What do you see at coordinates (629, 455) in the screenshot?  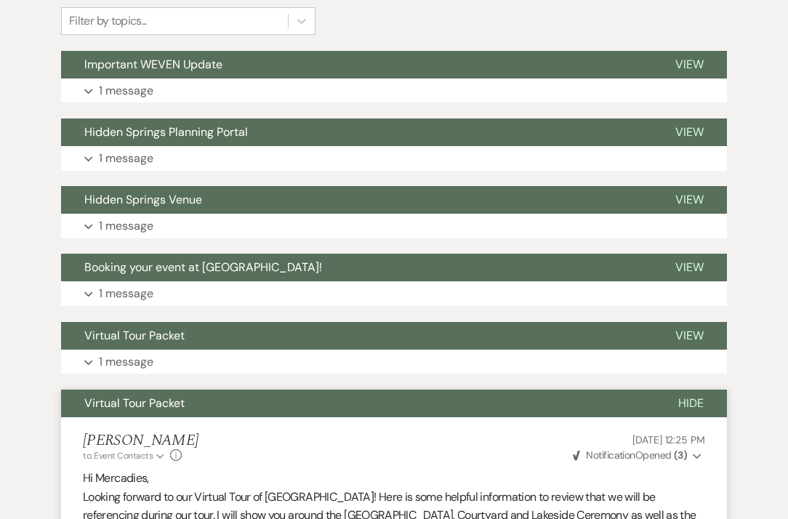 I see `span: Opened` at bounding box center [629, 455].